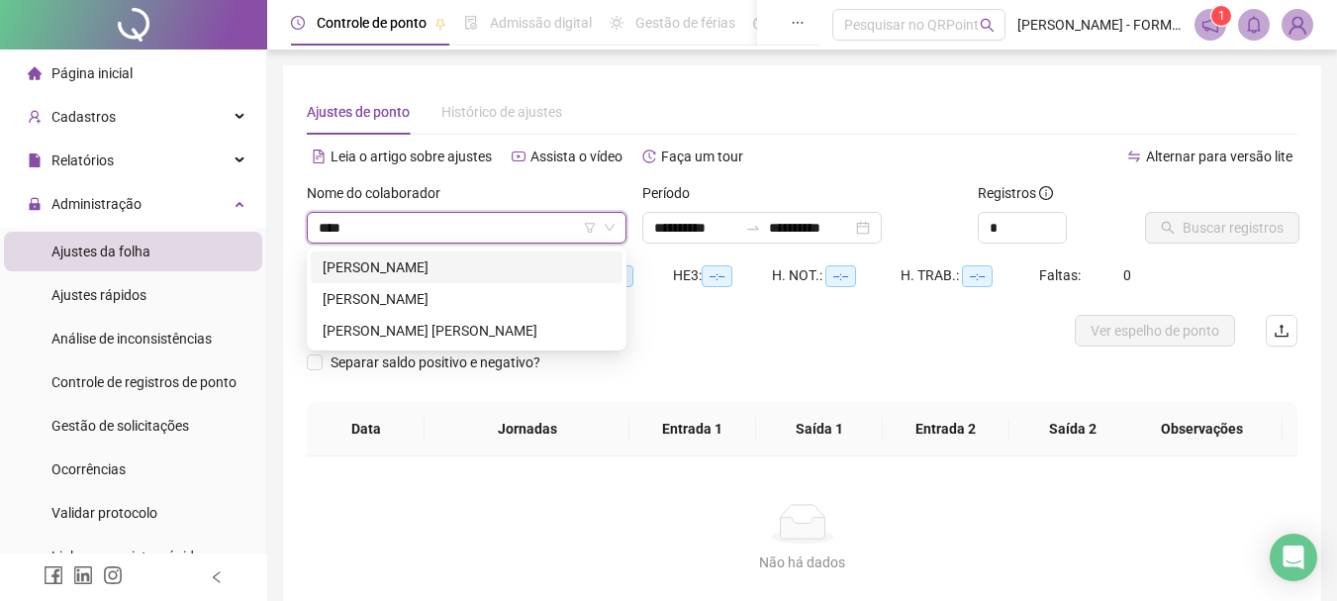 The height and width of the screenshot is (601, 1337). I want to click on span: Faltas:, so click(1061, 275).